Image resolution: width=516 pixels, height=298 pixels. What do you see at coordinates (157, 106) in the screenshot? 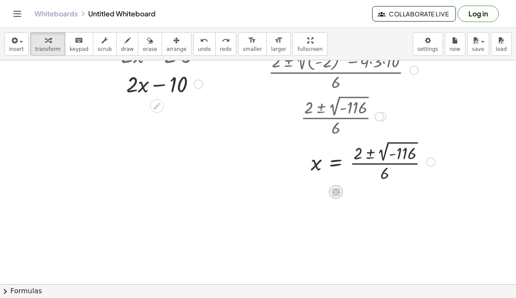
I see `div: Edit math` at bounding box center [157, 106].